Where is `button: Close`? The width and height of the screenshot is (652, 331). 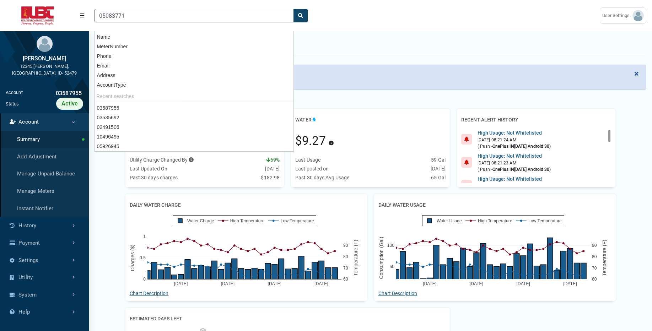 button: Close is located at coordinates (636, 74).